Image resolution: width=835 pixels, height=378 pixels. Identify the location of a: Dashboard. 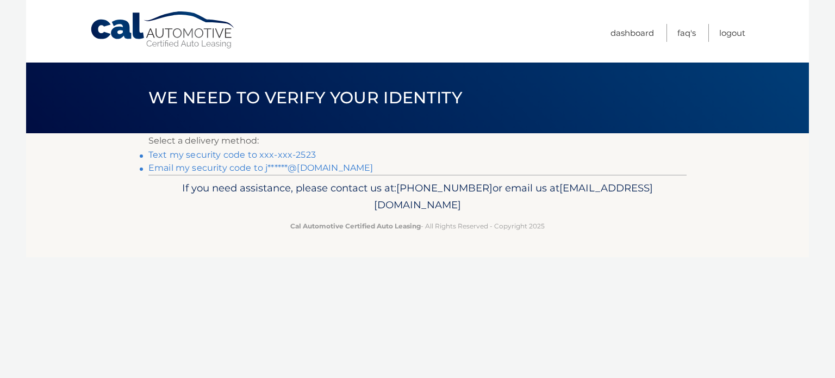
(632, 33).